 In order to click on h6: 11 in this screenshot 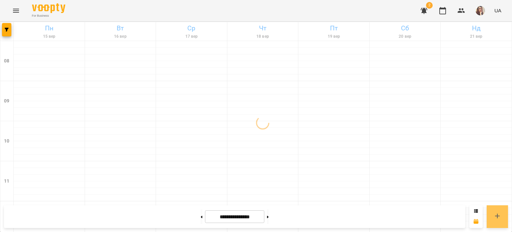, I will do `click(7, 181)`.